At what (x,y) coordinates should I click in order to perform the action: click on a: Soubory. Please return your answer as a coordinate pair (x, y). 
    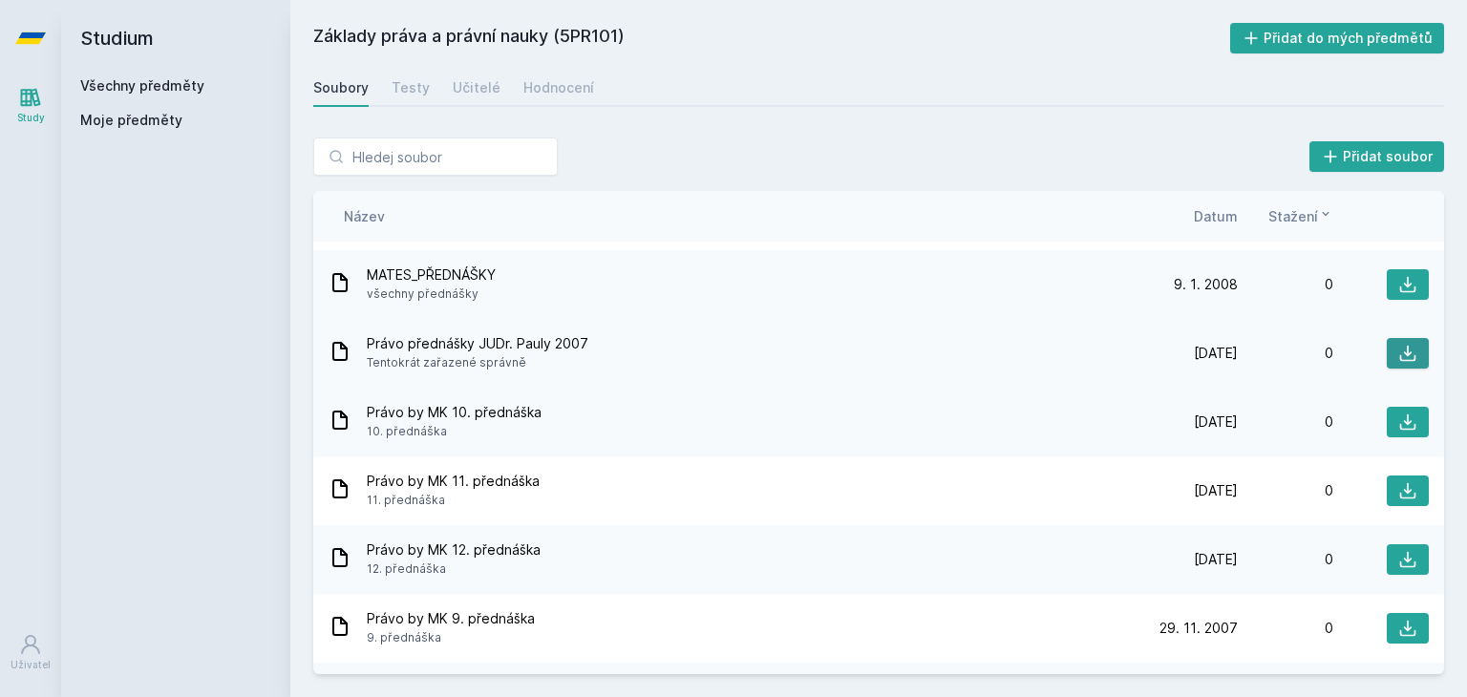
    Looking at the image, I should click on (341, 88).